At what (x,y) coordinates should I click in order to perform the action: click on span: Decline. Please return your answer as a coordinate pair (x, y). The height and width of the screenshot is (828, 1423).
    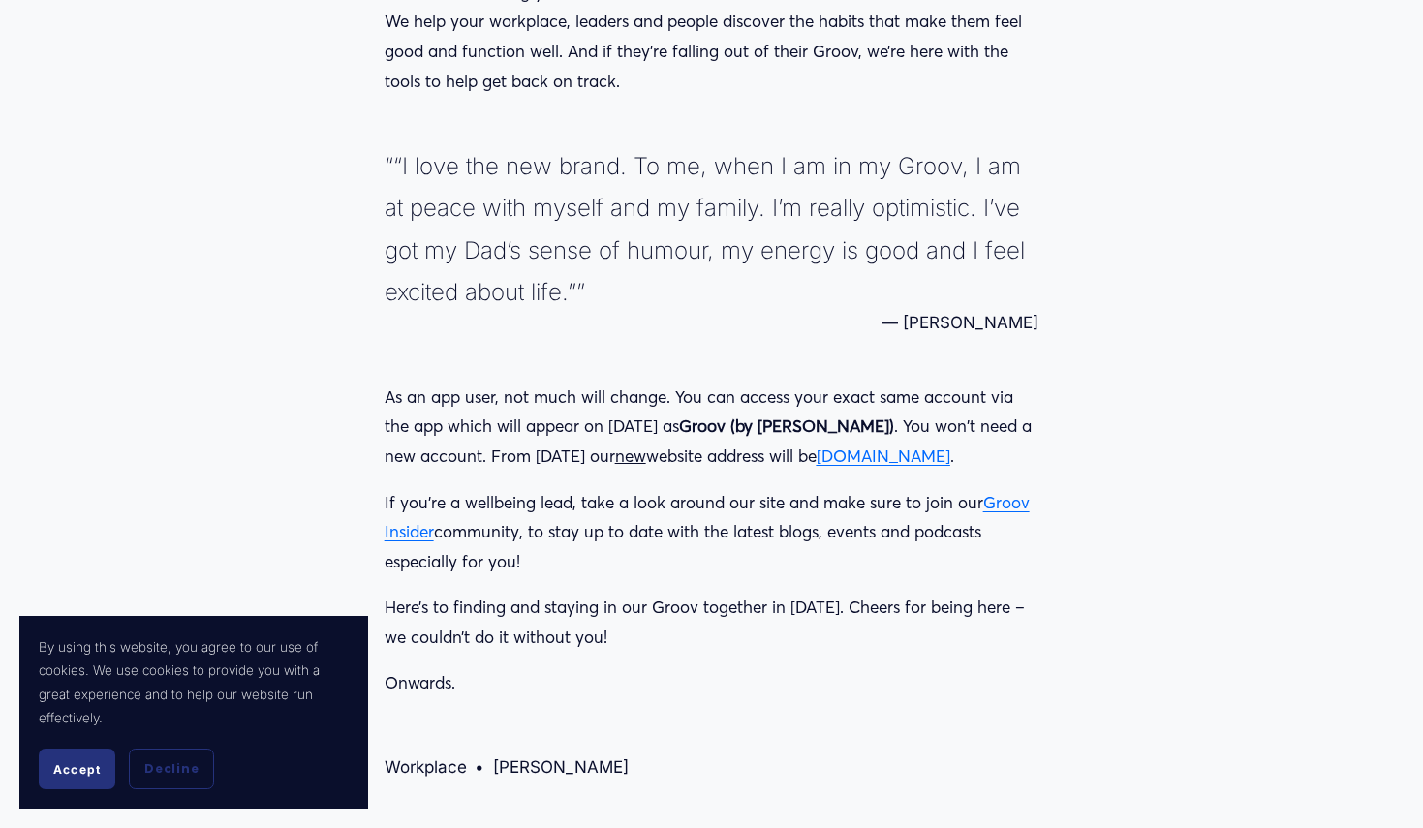
    Looking at the image, I should click on (171, 769).